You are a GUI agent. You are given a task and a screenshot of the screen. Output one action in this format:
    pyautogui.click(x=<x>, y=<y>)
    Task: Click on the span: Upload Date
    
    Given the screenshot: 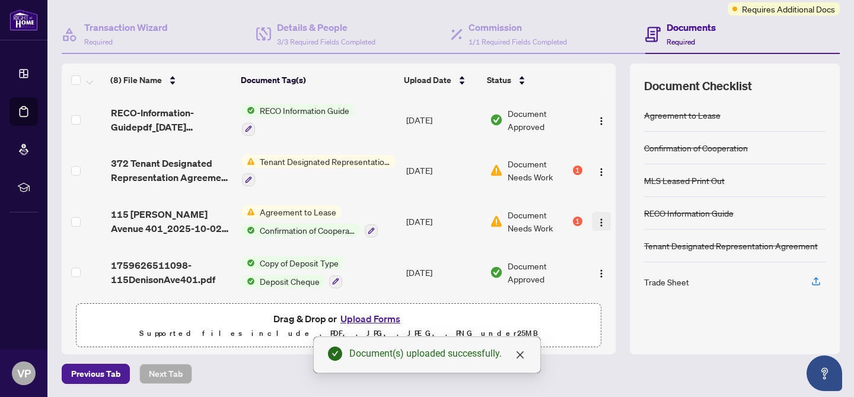 What is the action you would take?
    pyautogui.click(x=428, y=80)
    